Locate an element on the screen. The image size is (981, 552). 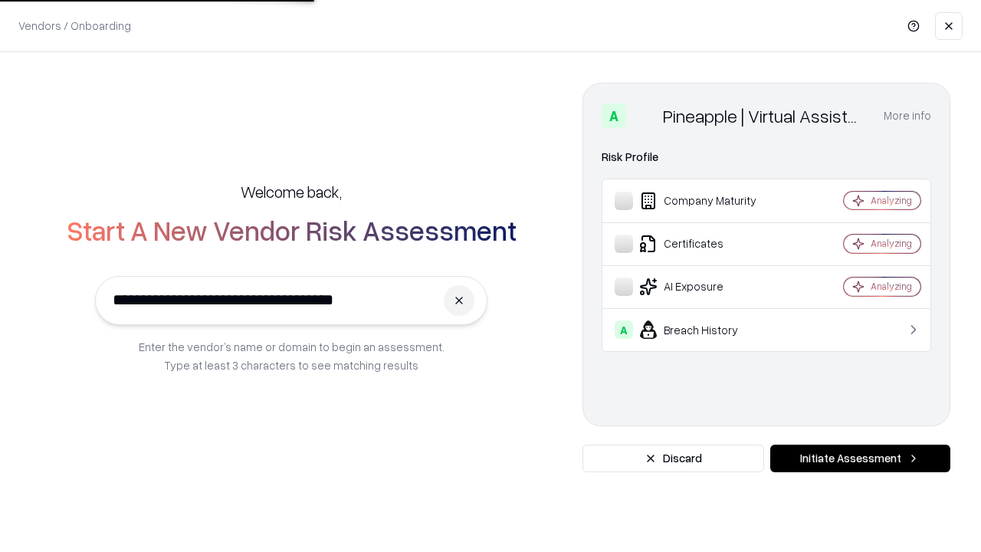
p: Enter the vendor’s name or domain to begin an assessment. Type at least 3 characters to see match... is located at coordinates (291, 355).